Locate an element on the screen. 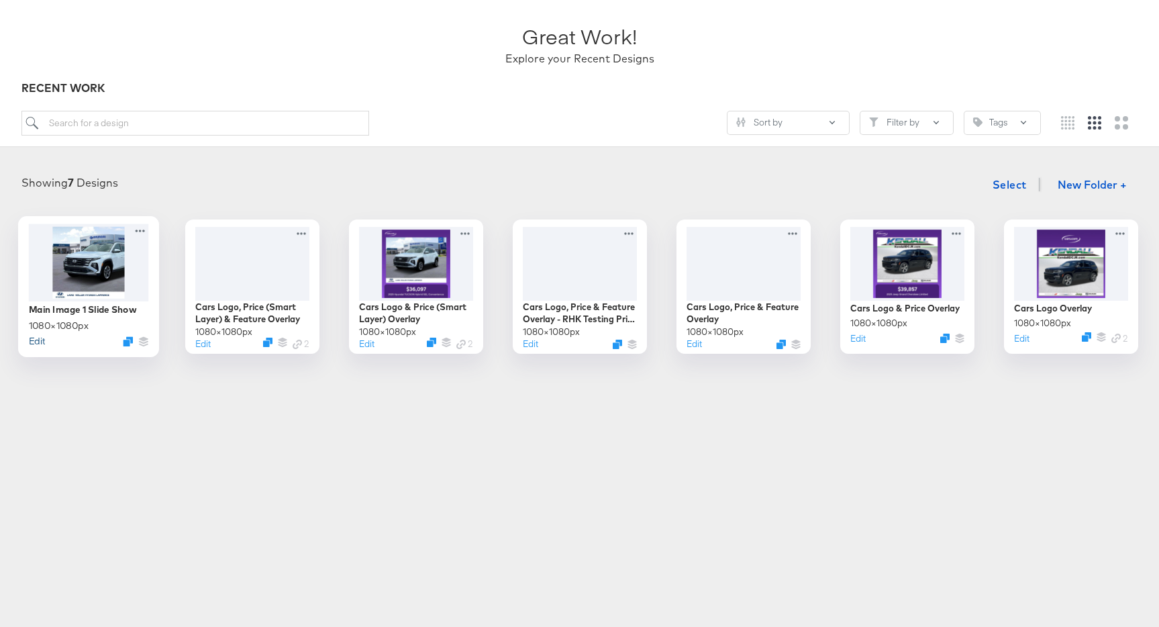 This screenshot has width=1159, height=627. div: Cars Logo Overlay1080×1080pxEditDuplicateLink 2 is located at coordinates (1071, 287).